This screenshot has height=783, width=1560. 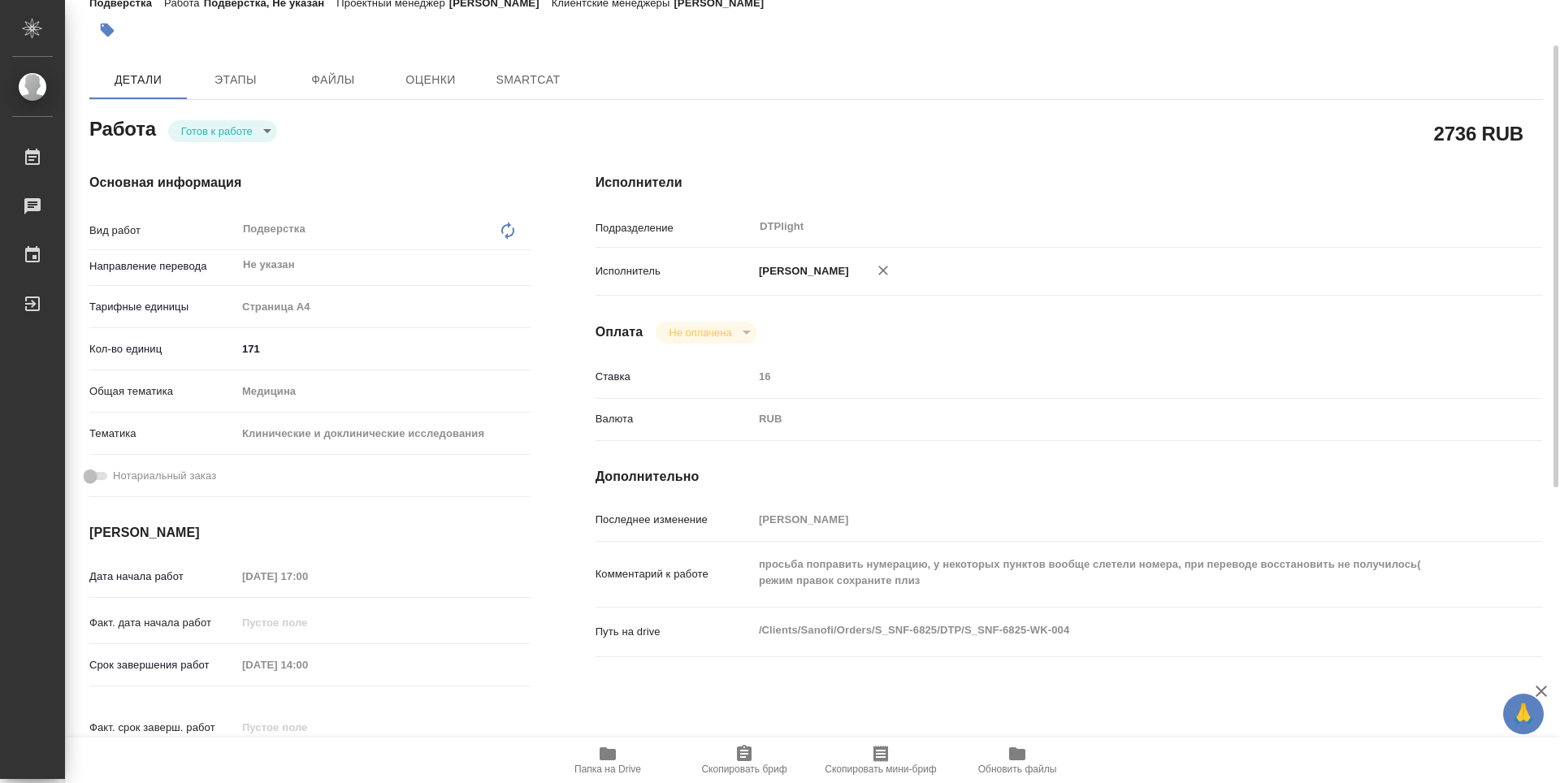 What do you see at coordinates (162, 665) in the screenshot?
I see `p: Срок завершения работ` at bounding box center [162, 665].